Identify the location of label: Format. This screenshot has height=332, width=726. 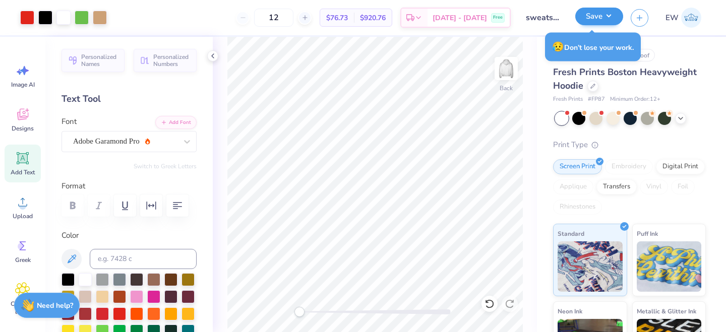
(129, 186).